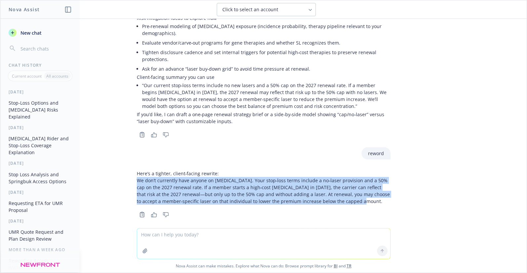 This screenshot has height=273, width=527. Describe the element at coordinates (30, 33) in the screenshot. I see `span: New chat` at that location.